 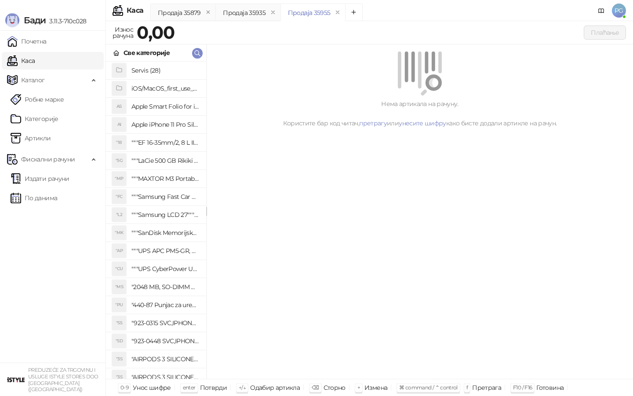 I want to click on span: PG, so click(x=619, y=11).